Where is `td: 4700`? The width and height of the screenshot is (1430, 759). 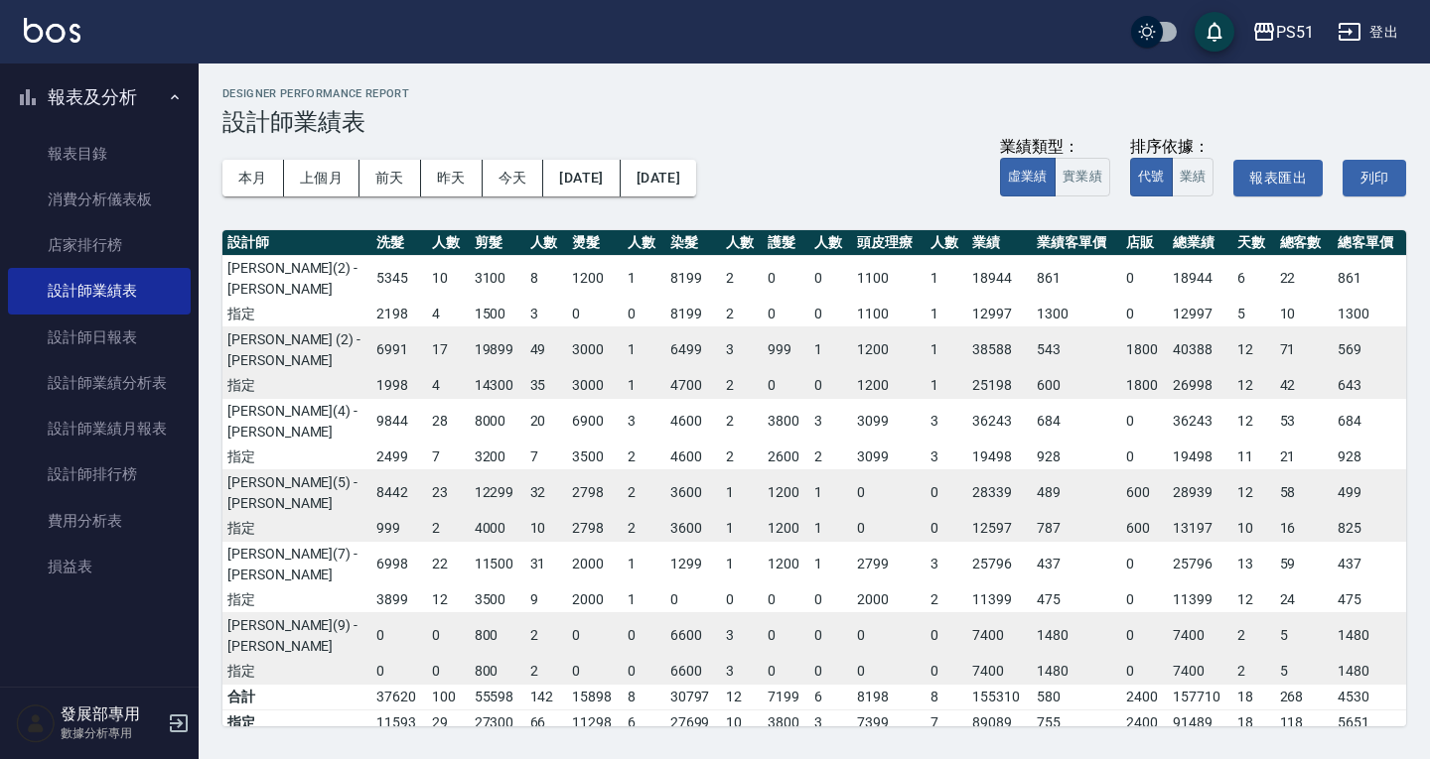
td: 4700 is located at coordinates (693, 386).